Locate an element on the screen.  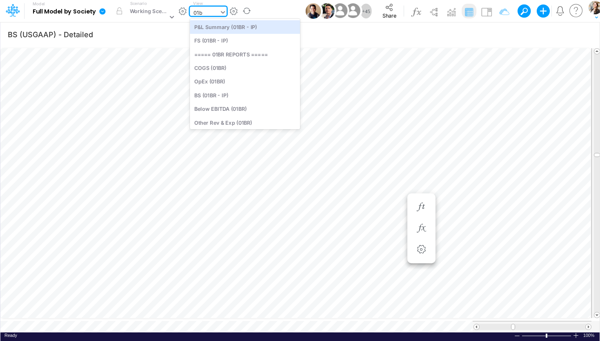
div: ===== 01BR REPORTS ===== is located at coordinates (245, 54).